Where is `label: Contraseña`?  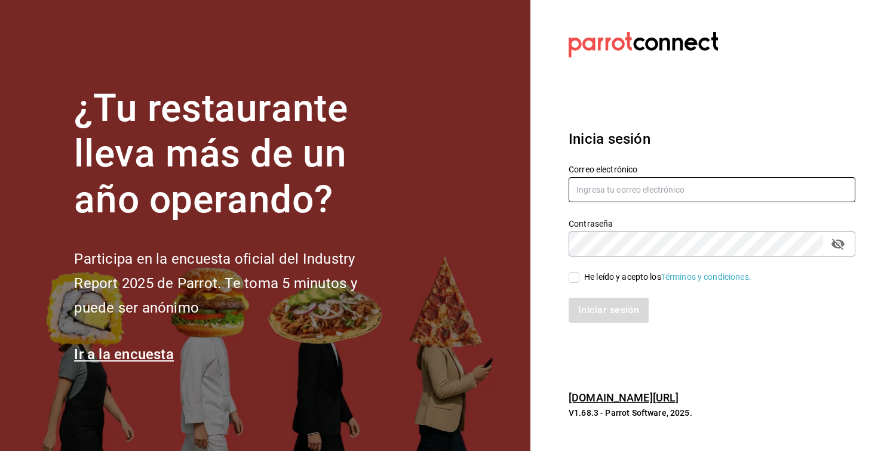
label: Contraseña is located at coordinates (712, 223).